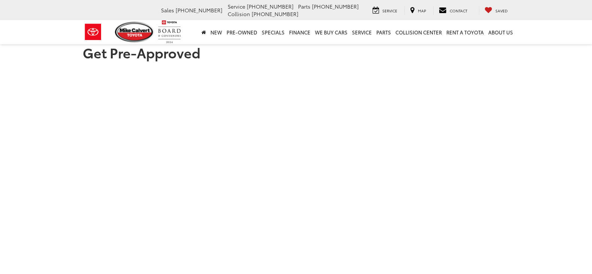 This screenshot has width=592, height=274. Describe the element at coordinates (216, 32) in the screenshot. I see `a: New` at that location.